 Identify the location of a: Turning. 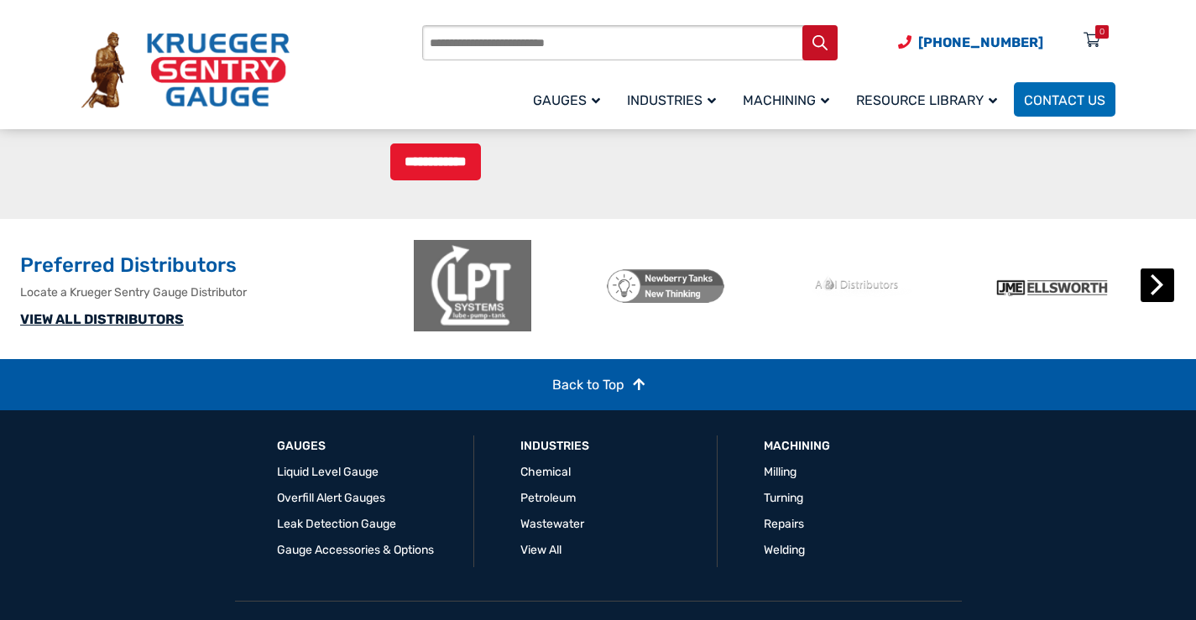
(783, 498).